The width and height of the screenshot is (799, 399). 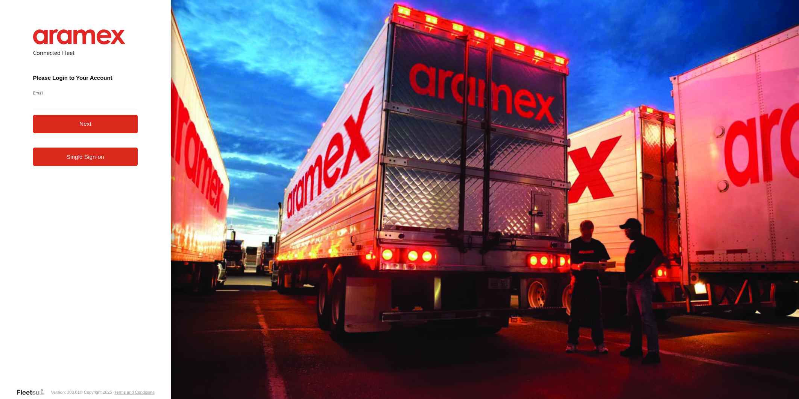 What do you see at coordinates (85, 93) in the screenshot?
I see `label: Email` at bounding box center [85, 93].